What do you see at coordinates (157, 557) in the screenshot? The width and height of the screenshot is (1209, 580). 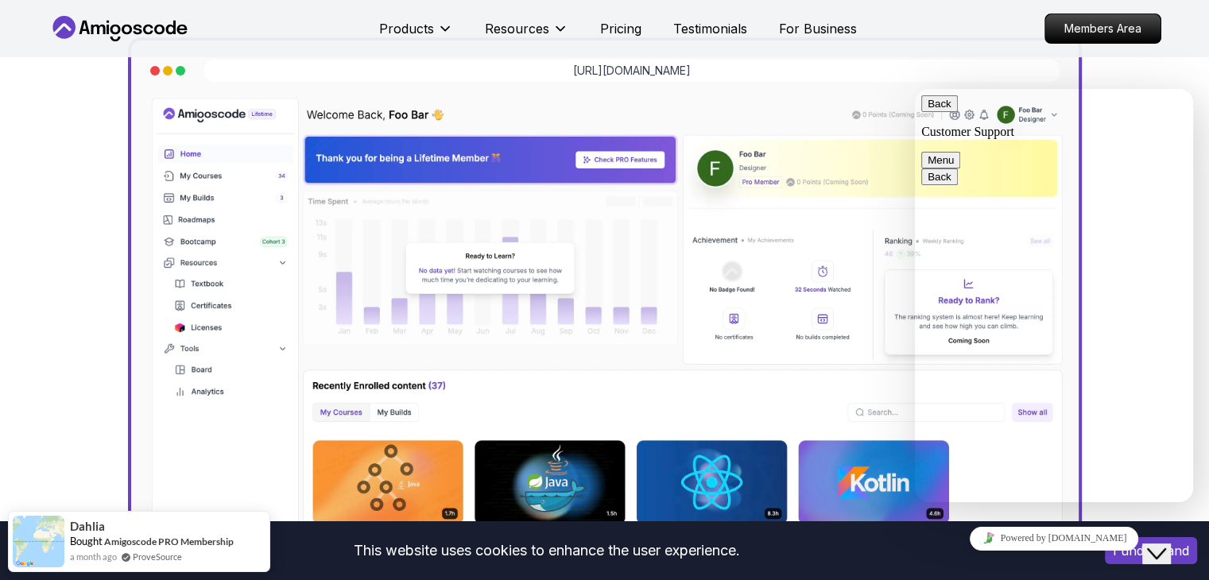 I see `a: ProveSource` at bounding box center [157, 557].